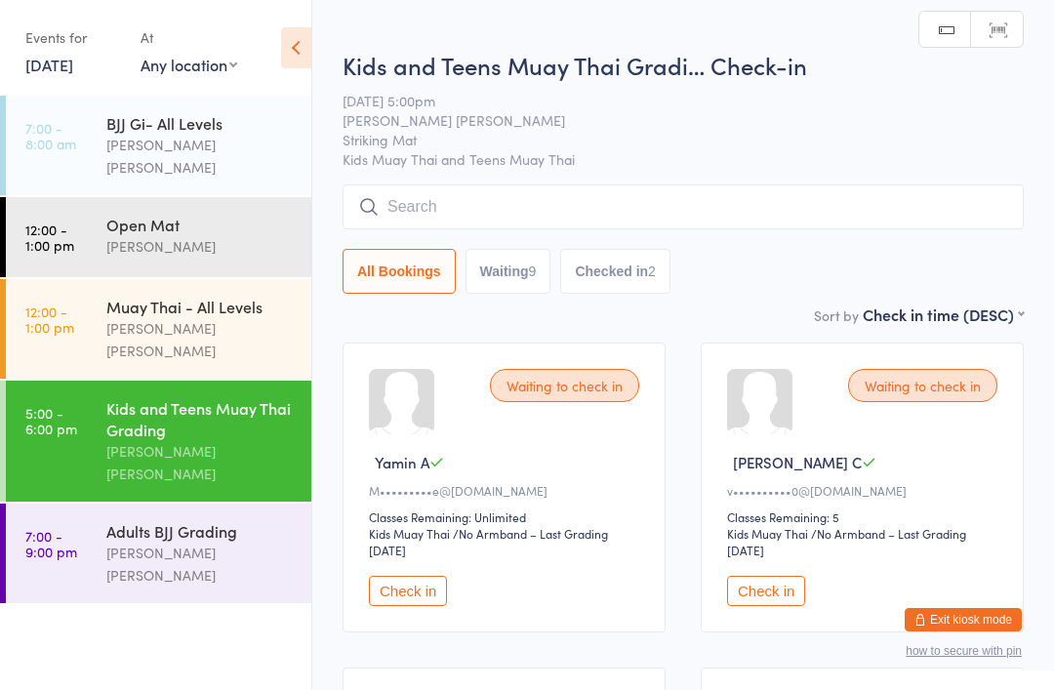 Image resolution: width=1054 pixels, height=690 pixels. Describe the element at coordinates (200, 419) in the screenshot. I see `div: Kids and Teens Muay Thai Grading` at that location.